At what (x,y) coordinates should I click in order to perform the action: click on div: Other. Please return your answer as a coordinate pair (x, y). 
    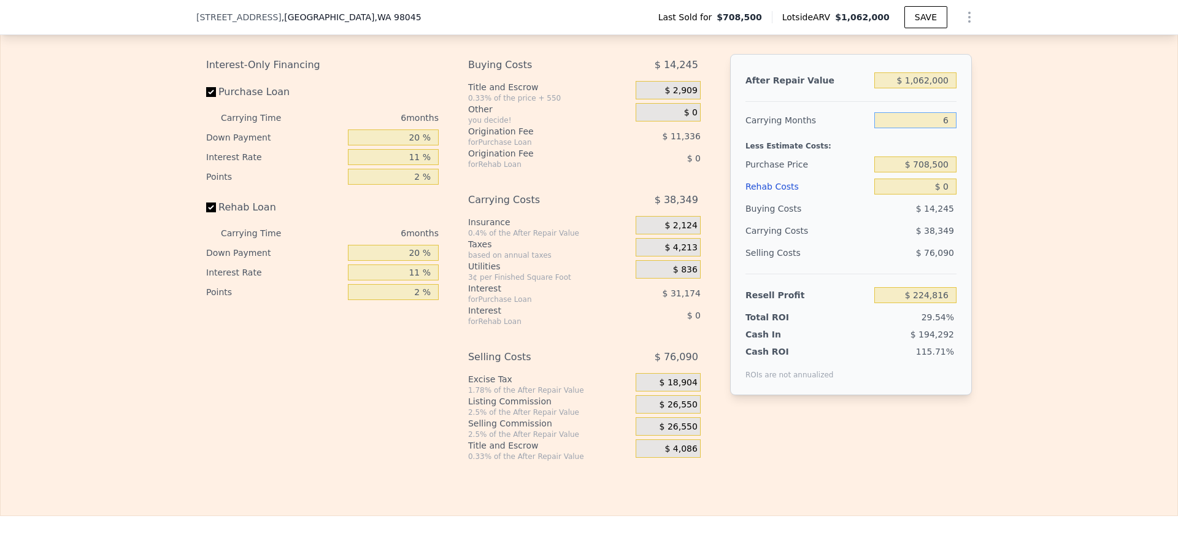
    Looking at the image, I should click on (549, 109).